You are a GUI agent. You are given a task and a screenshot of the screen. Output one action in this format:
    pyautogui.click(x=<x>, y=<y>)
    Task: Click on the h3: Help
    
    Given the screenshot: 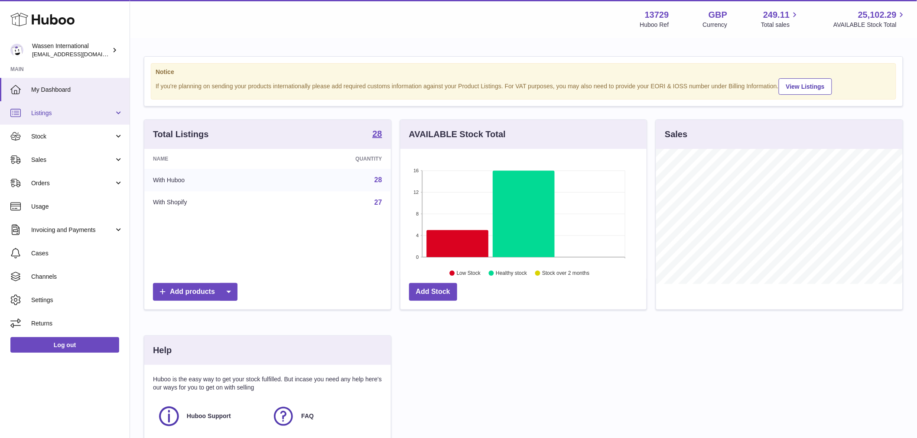 What is the action you would take?
    pyautogui.click(x=162, y=350)
    